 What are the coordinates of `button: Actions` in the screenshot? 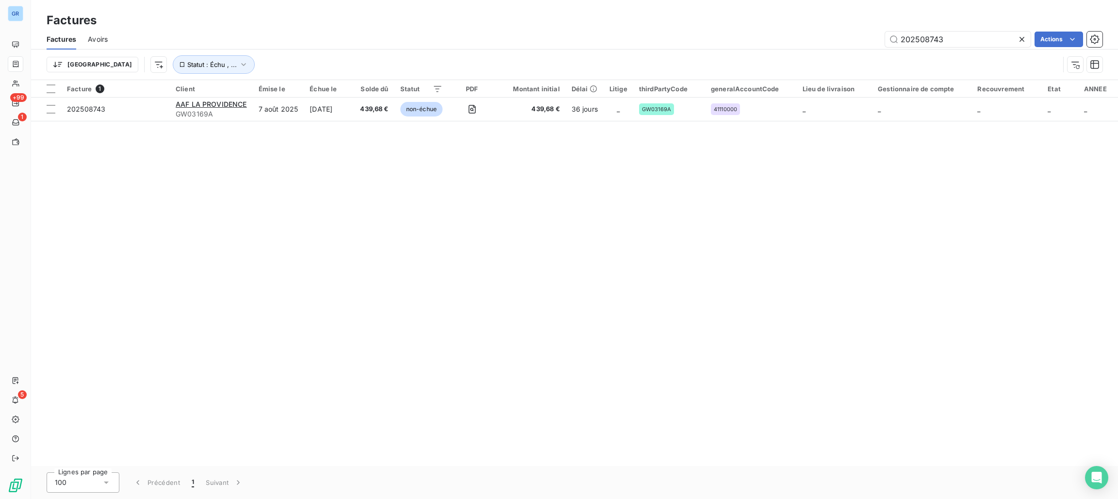 It's located at (1059, 39).